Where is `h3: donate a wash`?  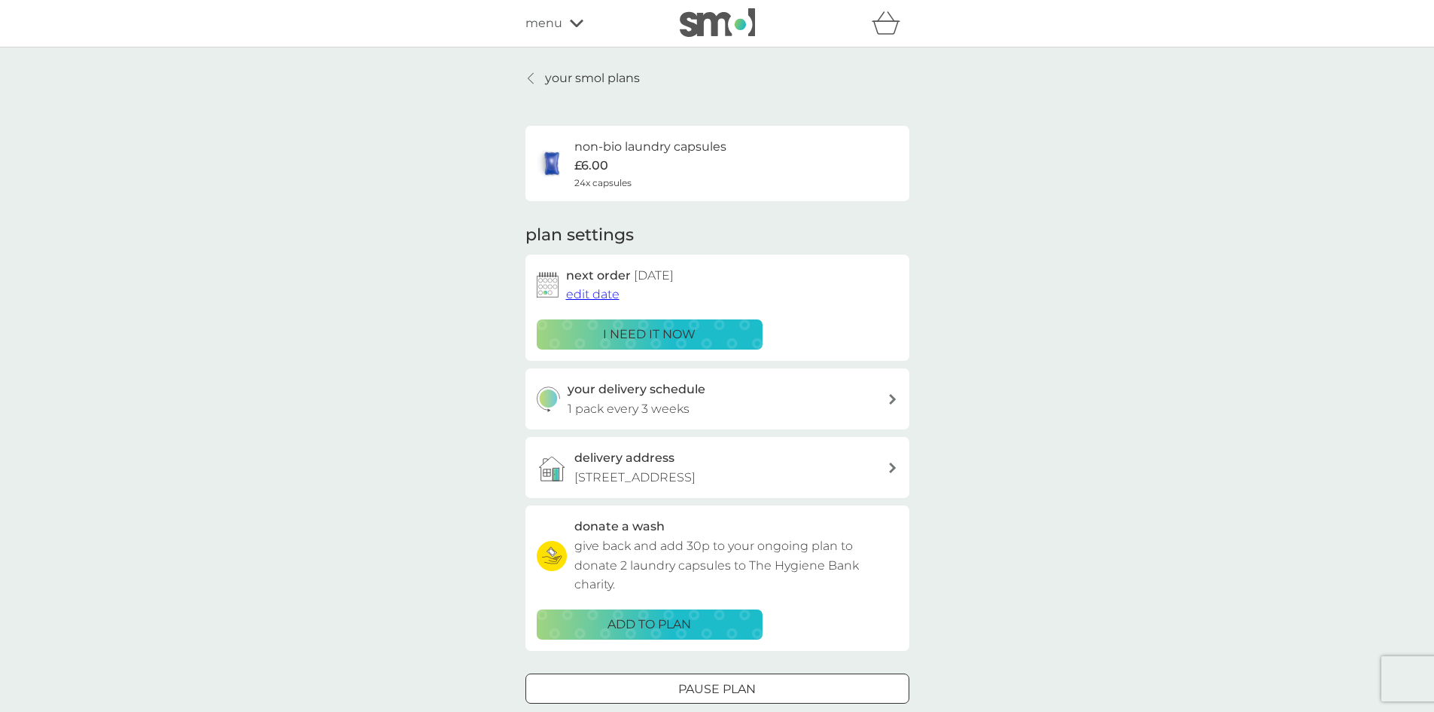 h3: donate a wash is located at coordinates (620, 526).